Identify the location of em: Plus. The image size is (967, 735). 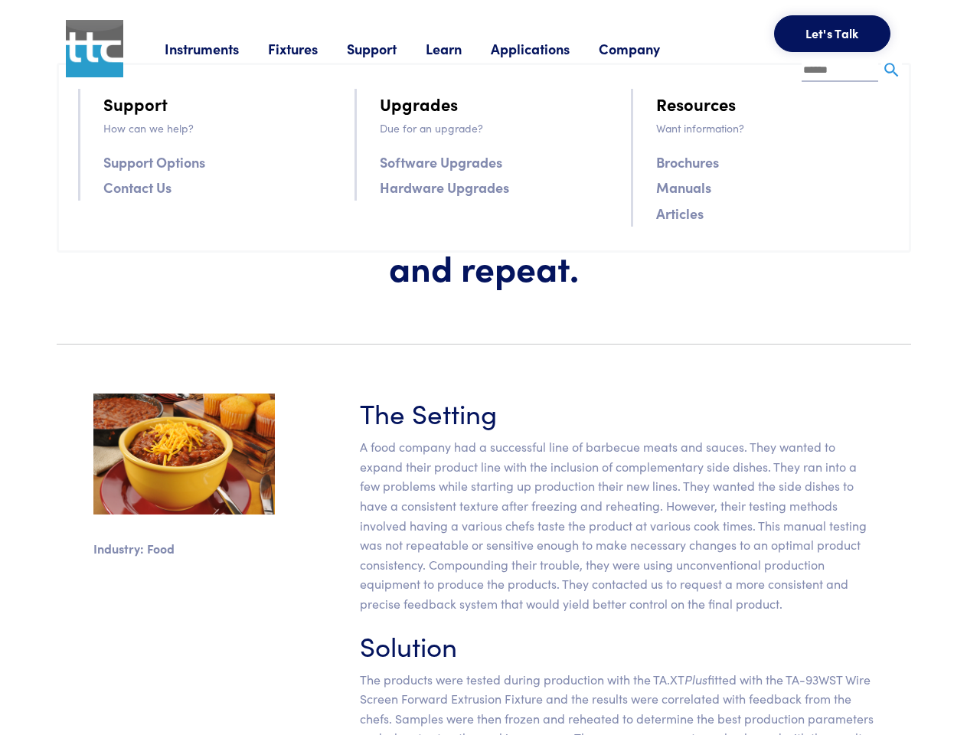
(696, 679).